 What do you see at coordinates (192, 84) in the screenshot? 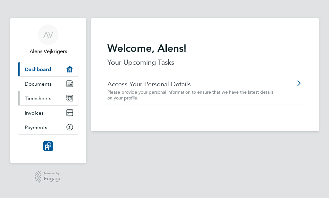
I see `a: Access Your Personal Details` at bounding box center [192, 84].